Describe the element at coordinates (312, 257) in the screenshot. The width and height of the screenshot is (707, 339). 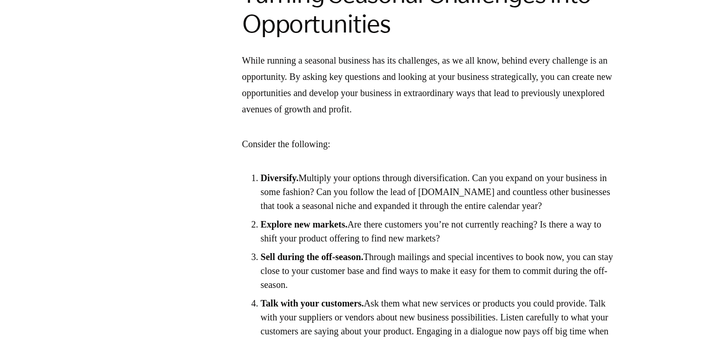
I see `strong: Sell during the off-season.` at that location.